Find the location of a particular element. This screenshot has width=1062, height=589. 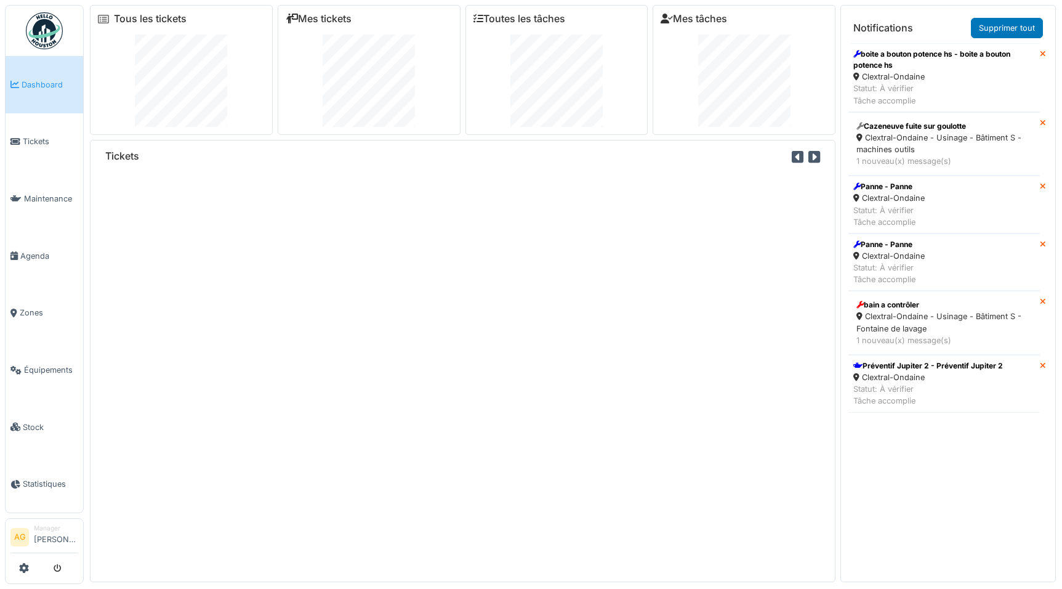

div: bain a contrôler is located at coordinates (944, 305).